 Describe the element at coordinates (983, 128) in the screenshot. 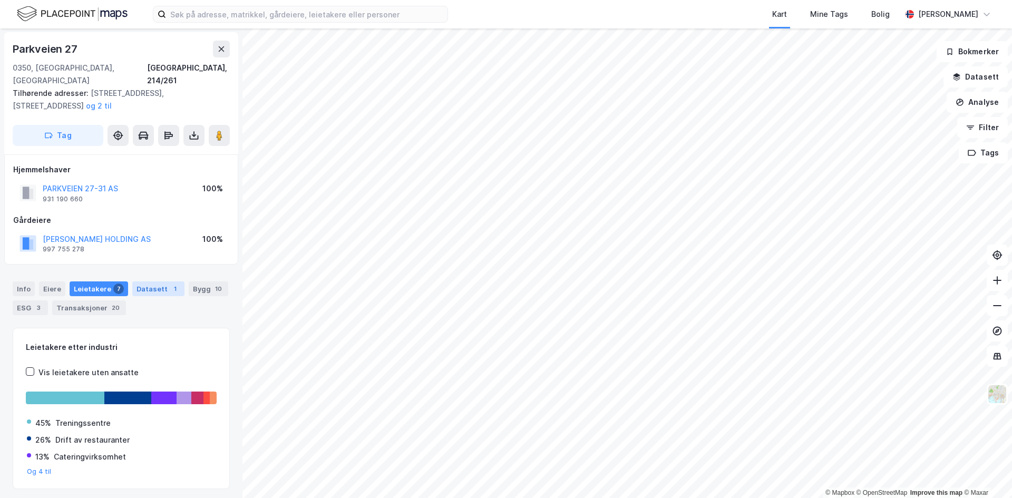

I see `button: Filter` at that location.